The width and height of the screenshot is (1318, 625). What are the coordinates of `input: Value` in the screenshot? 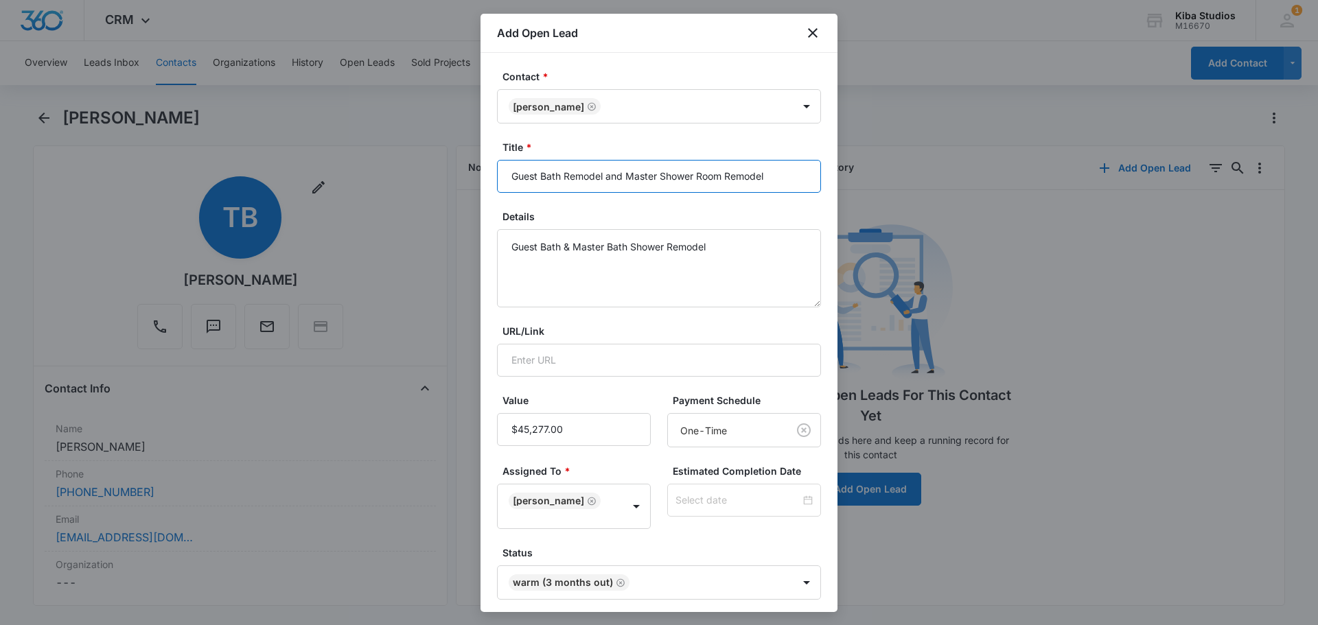 It's located at (574, 430).